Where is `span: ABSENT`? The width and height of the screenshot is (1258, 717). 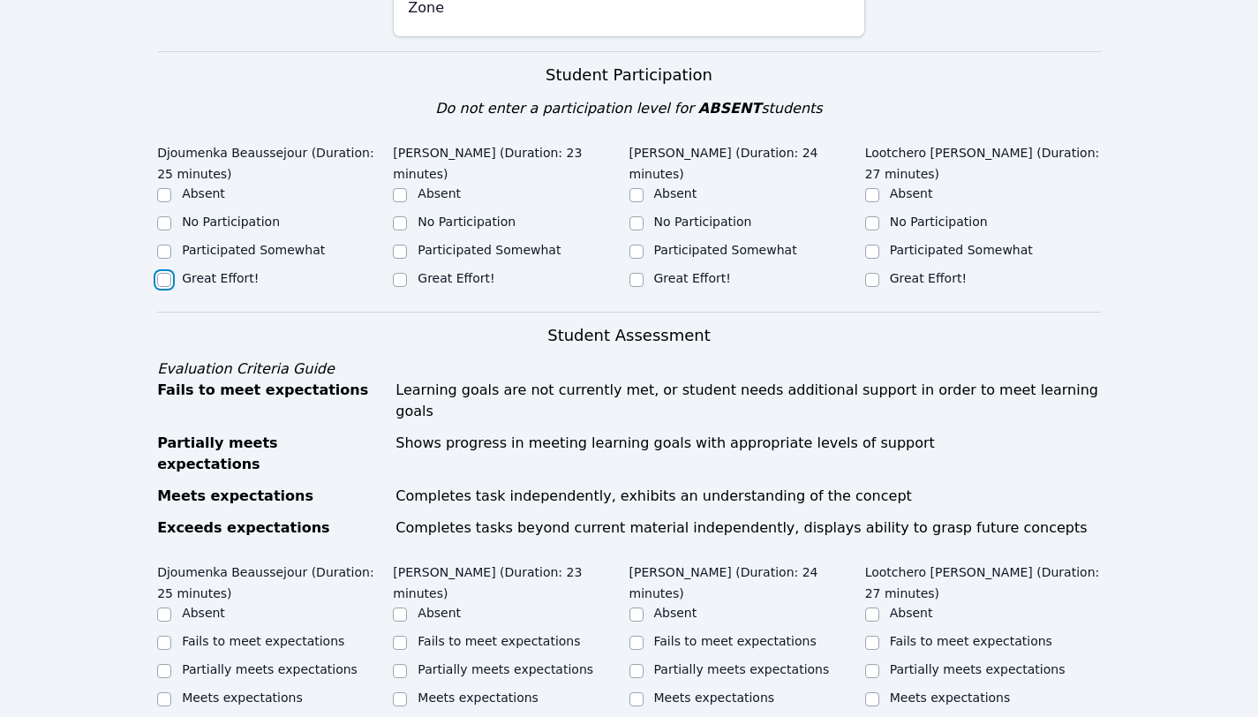 span: ABSENT is located at coordinates (729, 108).